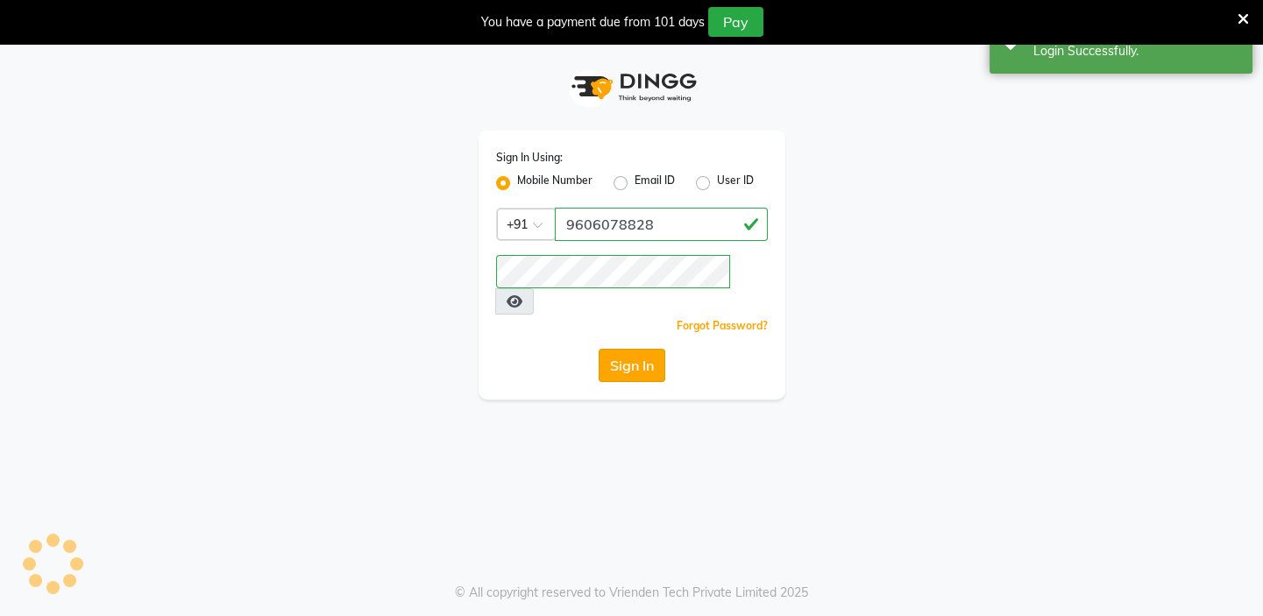 The image size is (1263, 616). What do you see at coordinates (735, 183) in the screenshot?
I see `label: User ID` at bounding box center [735, 183].